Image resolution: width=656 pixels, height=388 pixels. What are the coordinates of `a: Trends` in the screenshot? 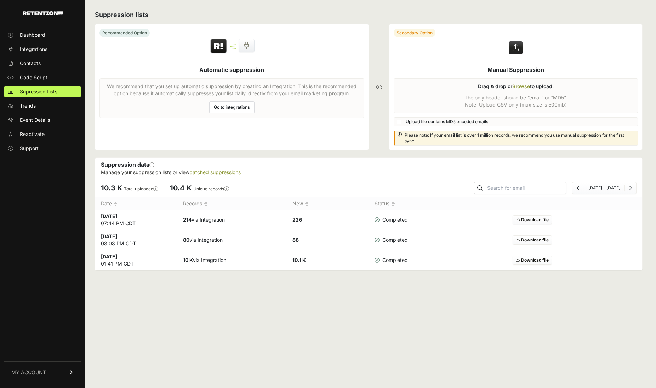 It's located at (43, 106).